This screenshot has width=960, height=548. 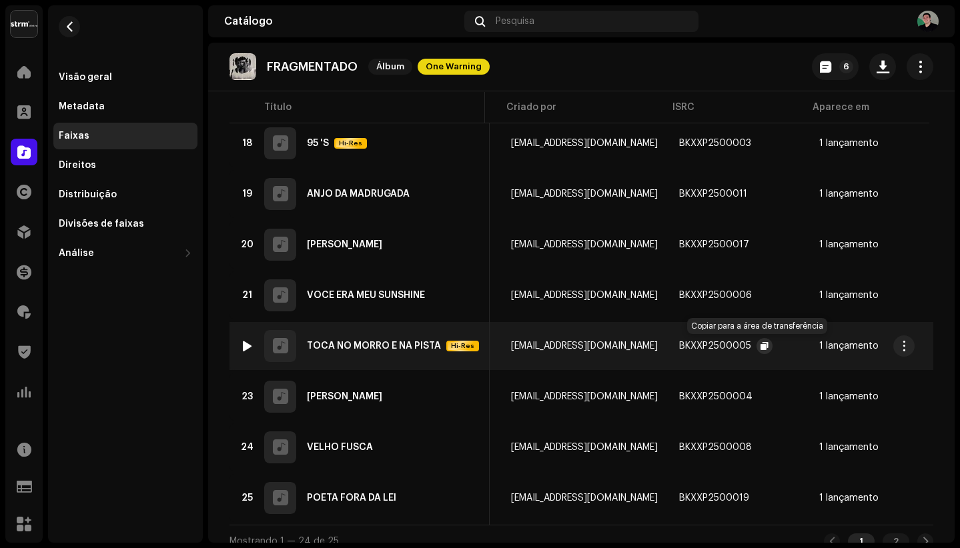 What do you see at coordinates (715, 143) in the screenshot?
I see `div: BKXXP2500003` at bounding box center [715, 143].